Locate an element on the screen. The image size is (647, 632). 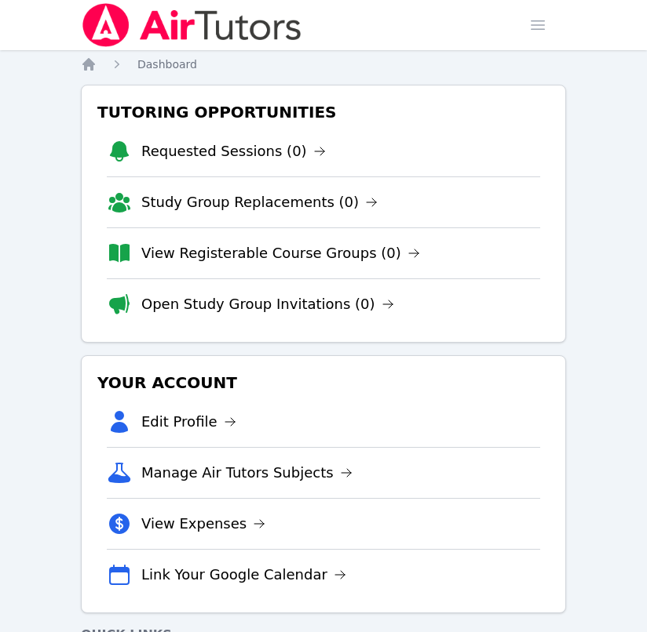
img: Air Tutors is located at coordinates (191, 25).